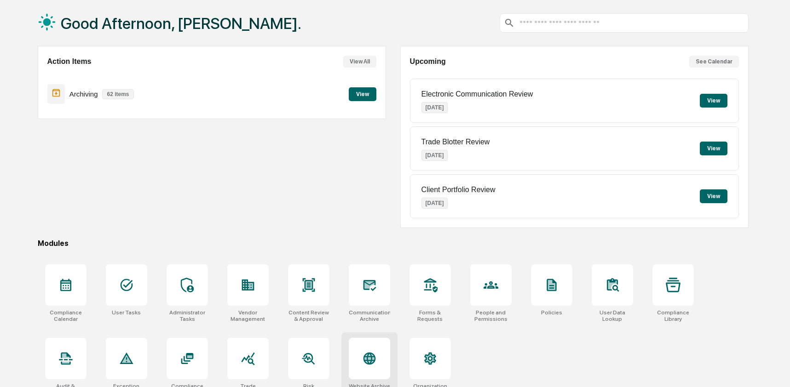  Describe the element at coordinates (428, 62) in the screenshot. I see `h2: Upcoming` at that location.